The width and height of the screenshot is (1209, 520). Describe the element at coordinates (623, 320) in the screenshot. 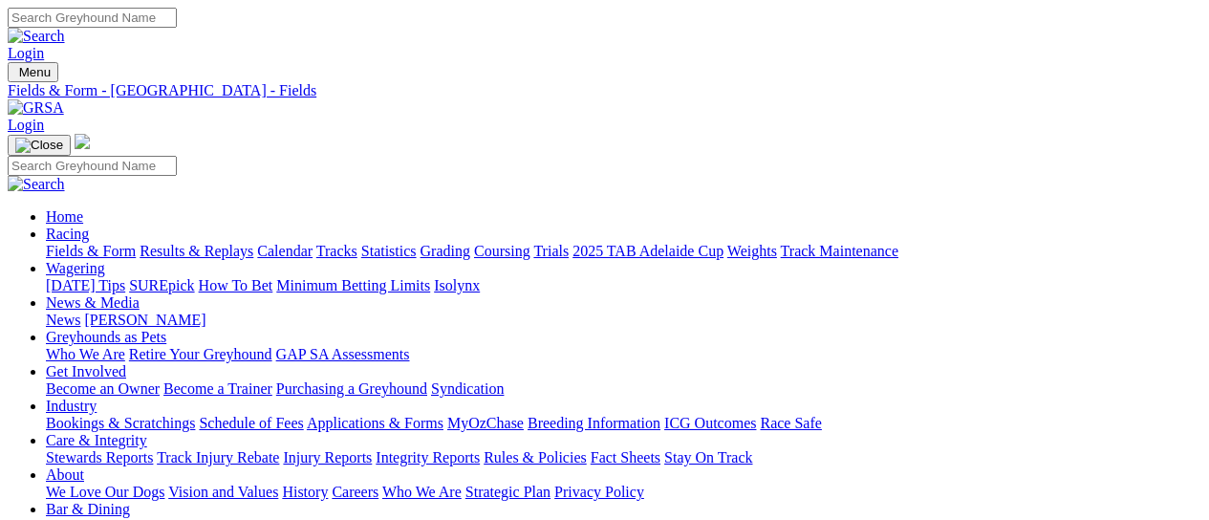

I see `div: News & Media` at that location.